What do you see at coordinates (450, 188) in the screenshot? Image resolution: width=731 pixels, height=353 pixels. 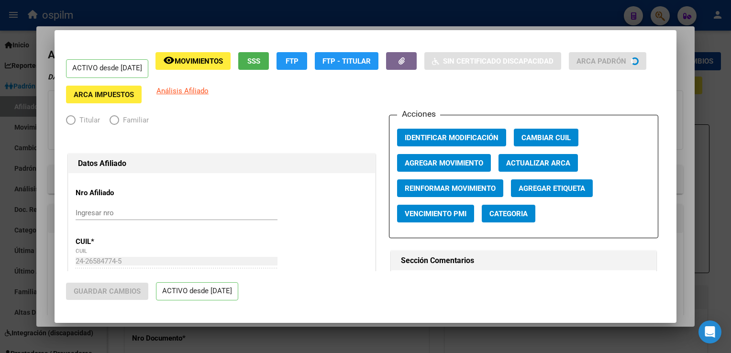 I see `button: Reinformar Movimiento` at bounding box center [450, 188].